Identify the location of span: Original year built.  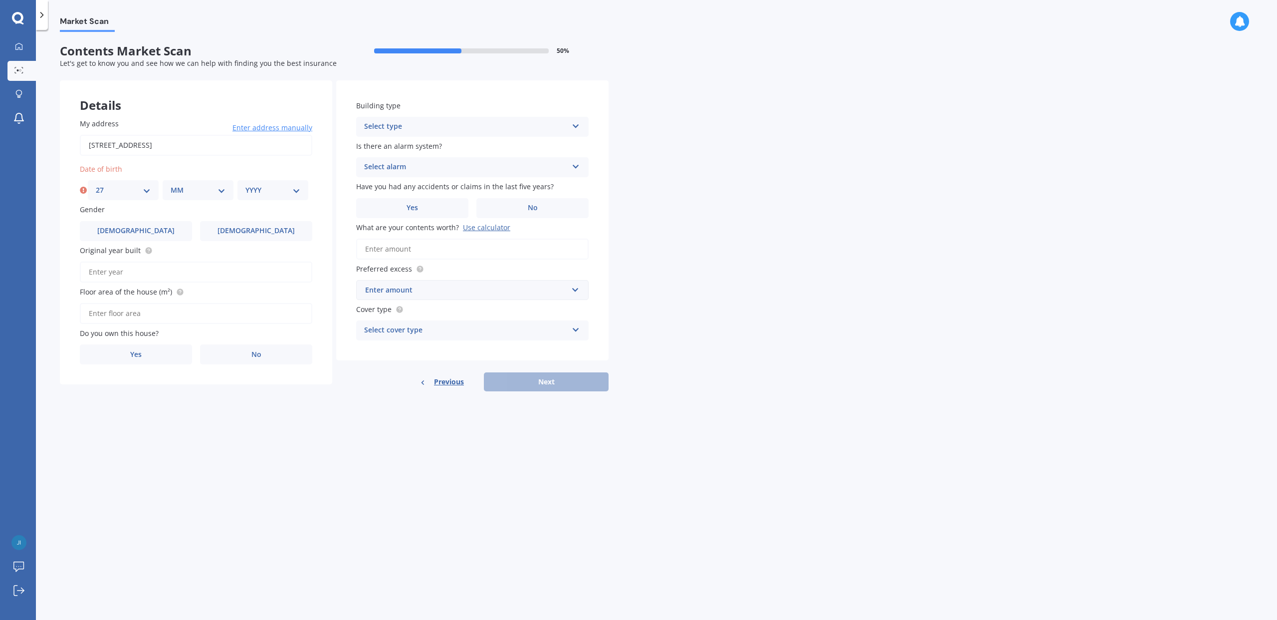
(110, 250).